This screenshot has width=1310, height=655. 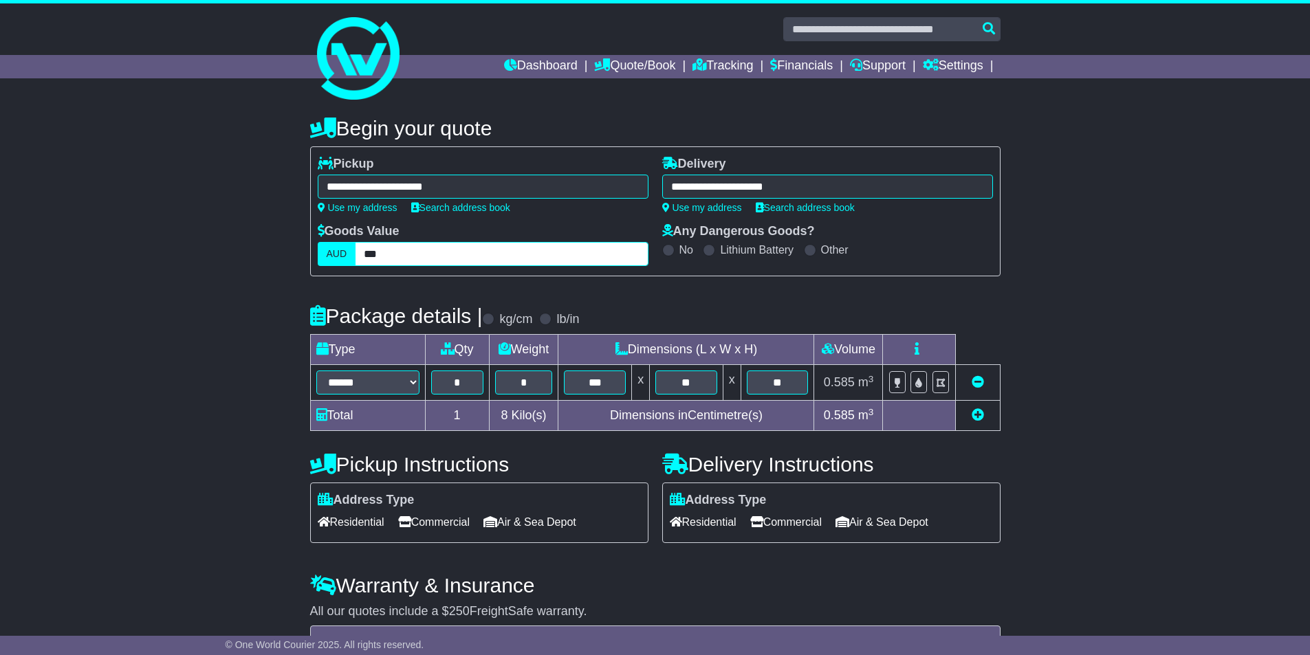 I want to click on td: Dimensions in Centimetre(s), so click(x=686, y=416).